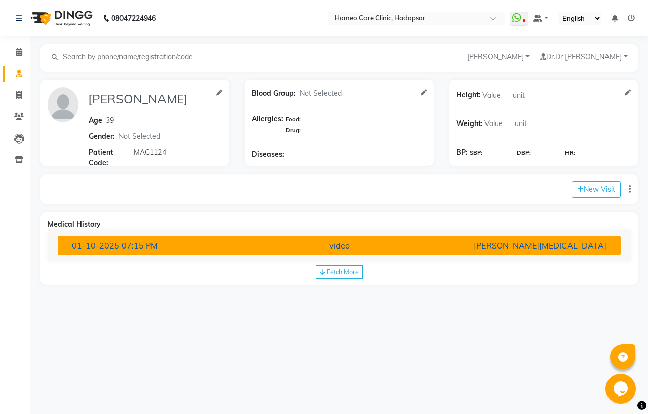  Describe the element at coordinates (596, 189) in the screenshot. I see `button: New Visit` at that location.